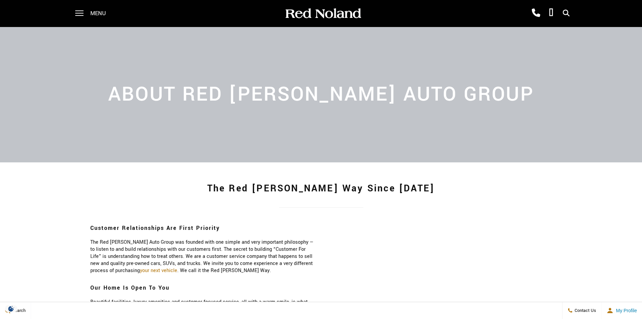  I want to click on a: your next vehicle, so click(158, 270).